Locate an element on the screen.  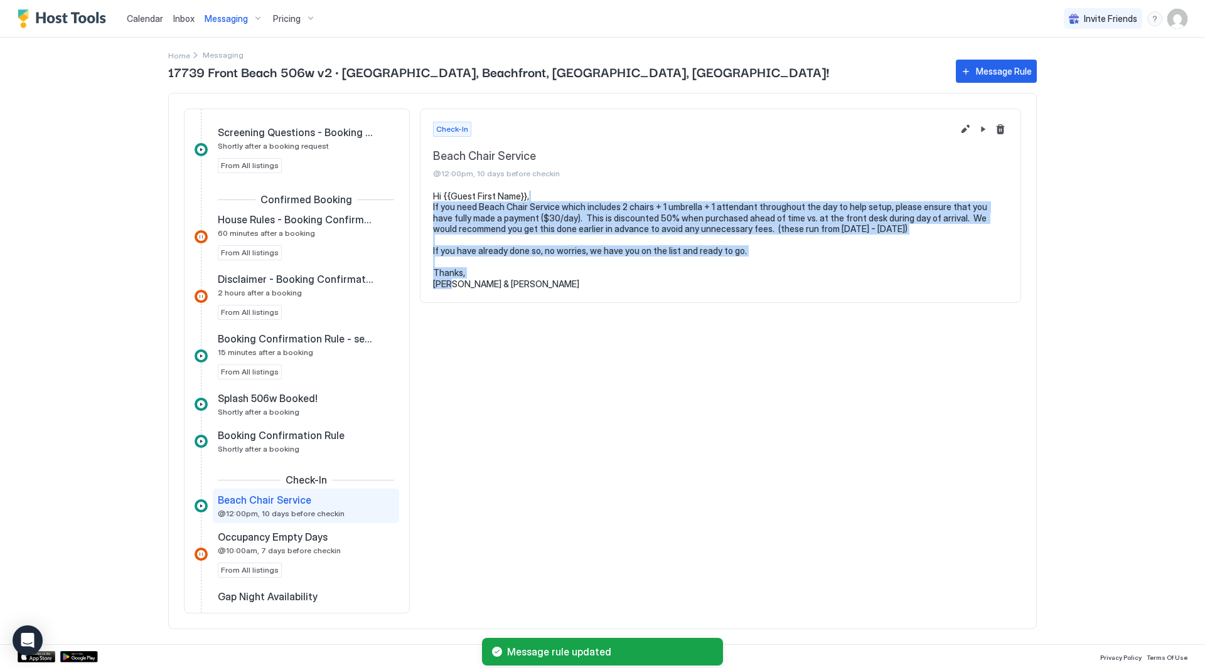
span: 2 hours after a booking is located at coordinates (260, 292).